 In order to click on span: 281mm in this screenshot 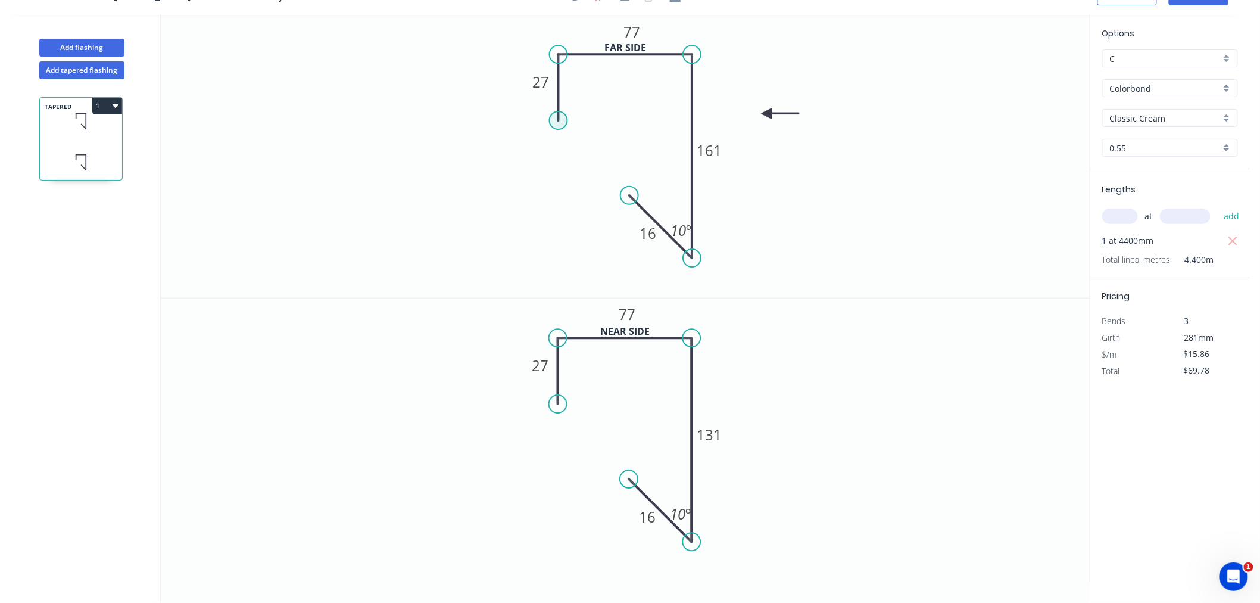, I will do `click(1199, 337)`.